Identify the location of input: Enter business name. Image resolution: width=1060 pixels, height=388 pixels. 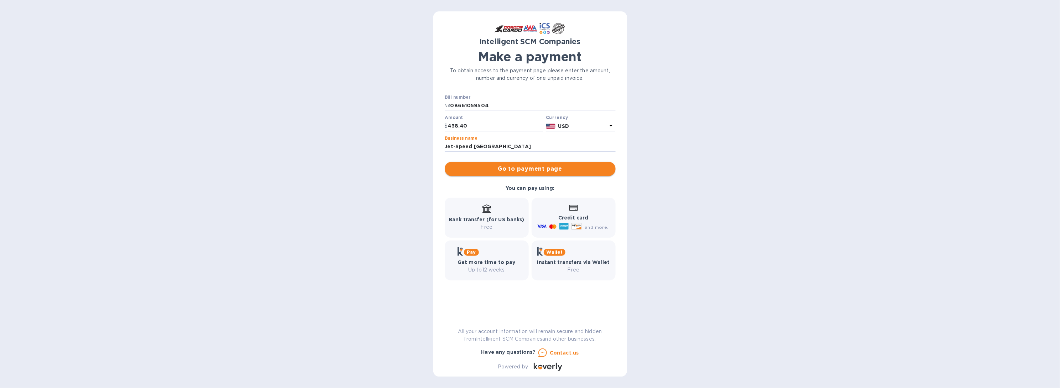
(530, 147).